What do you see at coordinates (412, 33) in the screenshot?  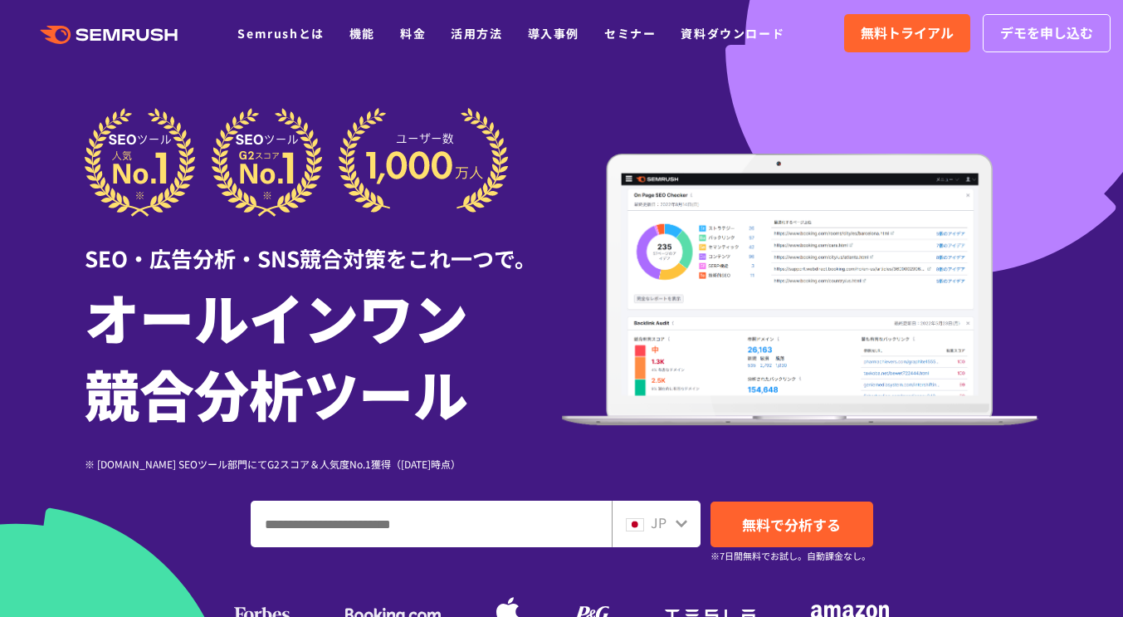 I see `a: 料金` at bounding box center [412, 33].